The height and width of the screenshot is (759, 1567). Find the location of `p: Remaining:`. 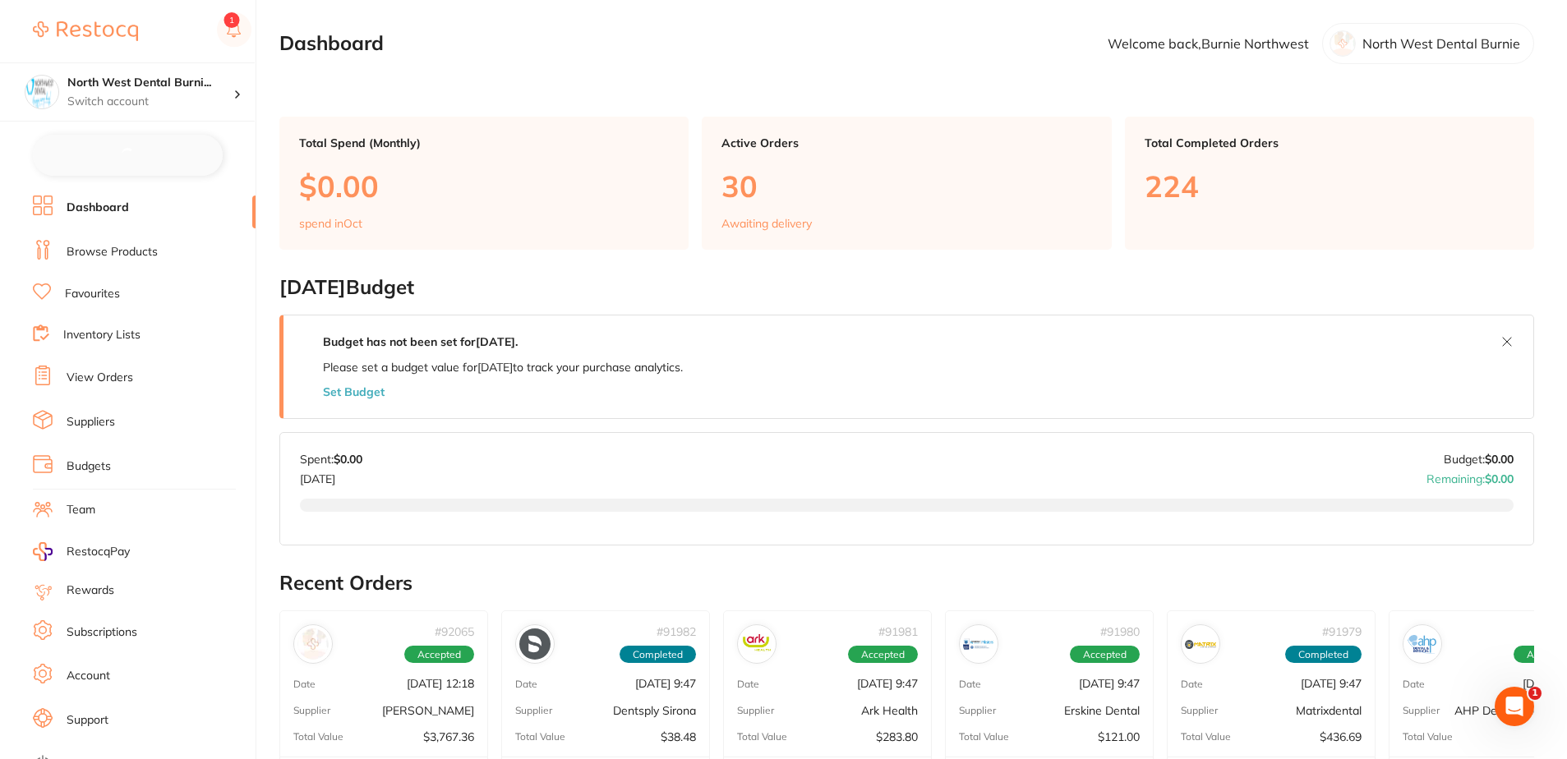

p: Remaining: is located at coordinates (1470, 476).